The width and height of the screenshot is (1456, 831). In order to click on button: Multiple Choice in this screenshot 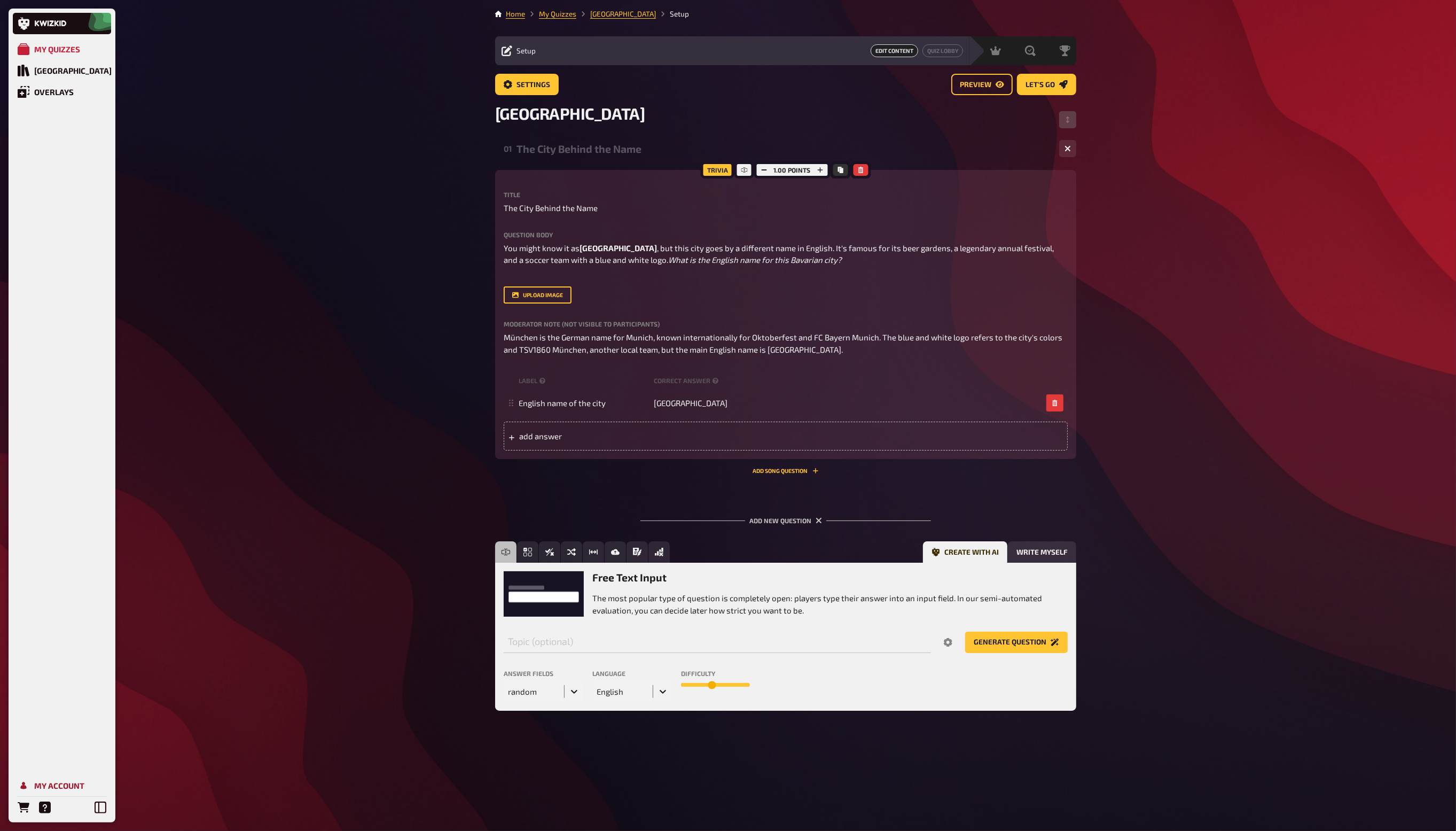, I will do `click(528, 552)`.